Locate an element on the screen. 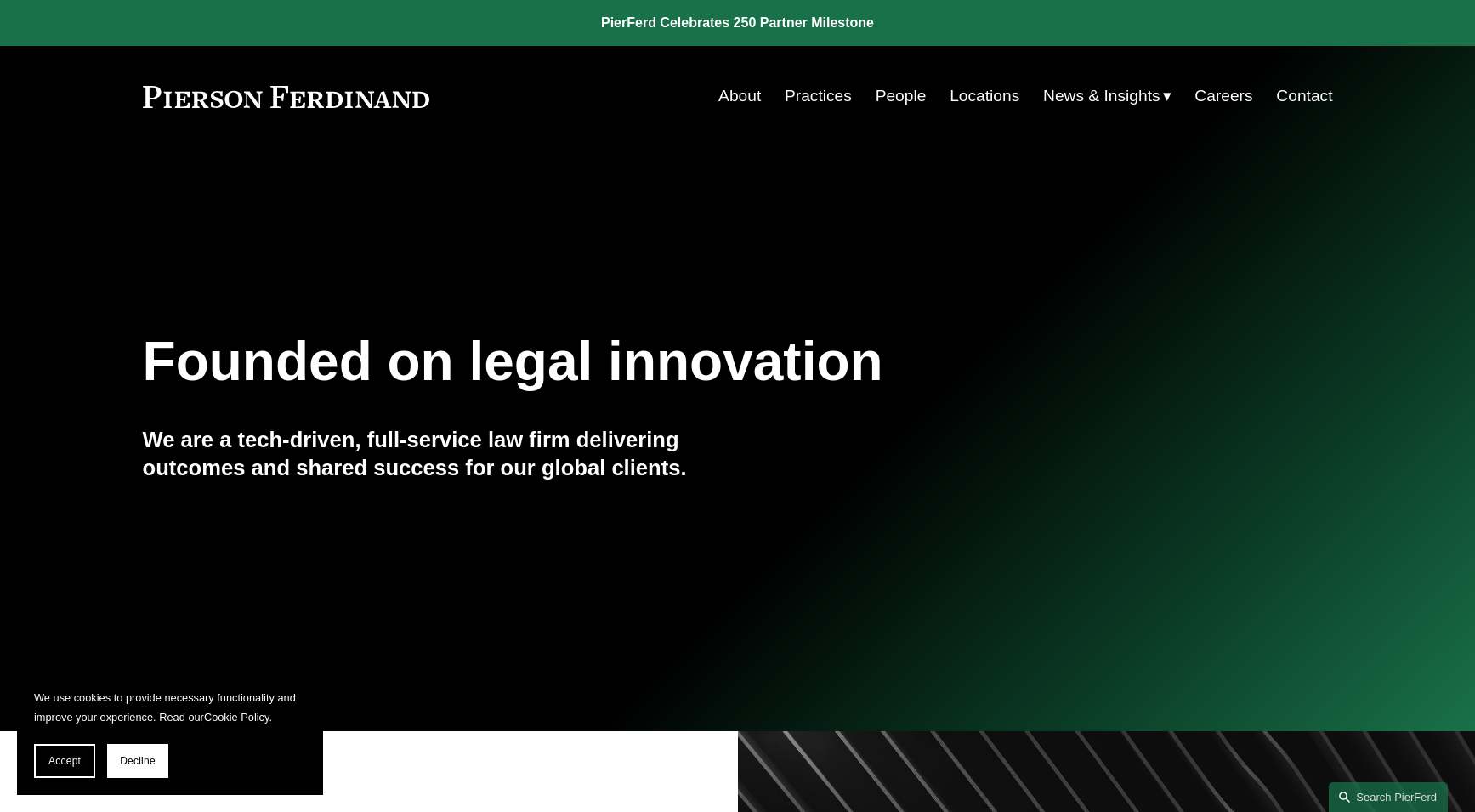 This screenshot has width=1475, height=812. a: Search this site is located at coordinates (1389, 797).